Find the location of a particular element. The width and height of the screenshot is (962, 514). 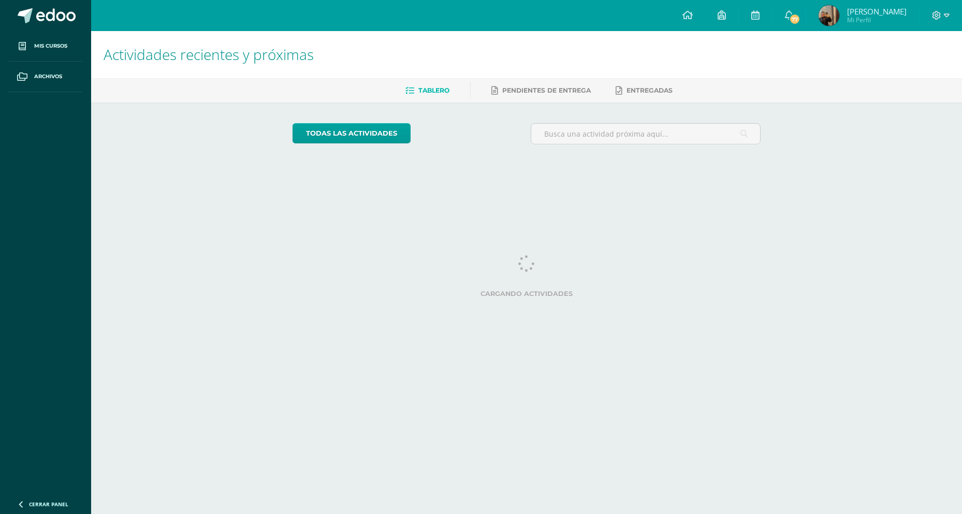

span: Entregadas is located at coordinates (649, 90).